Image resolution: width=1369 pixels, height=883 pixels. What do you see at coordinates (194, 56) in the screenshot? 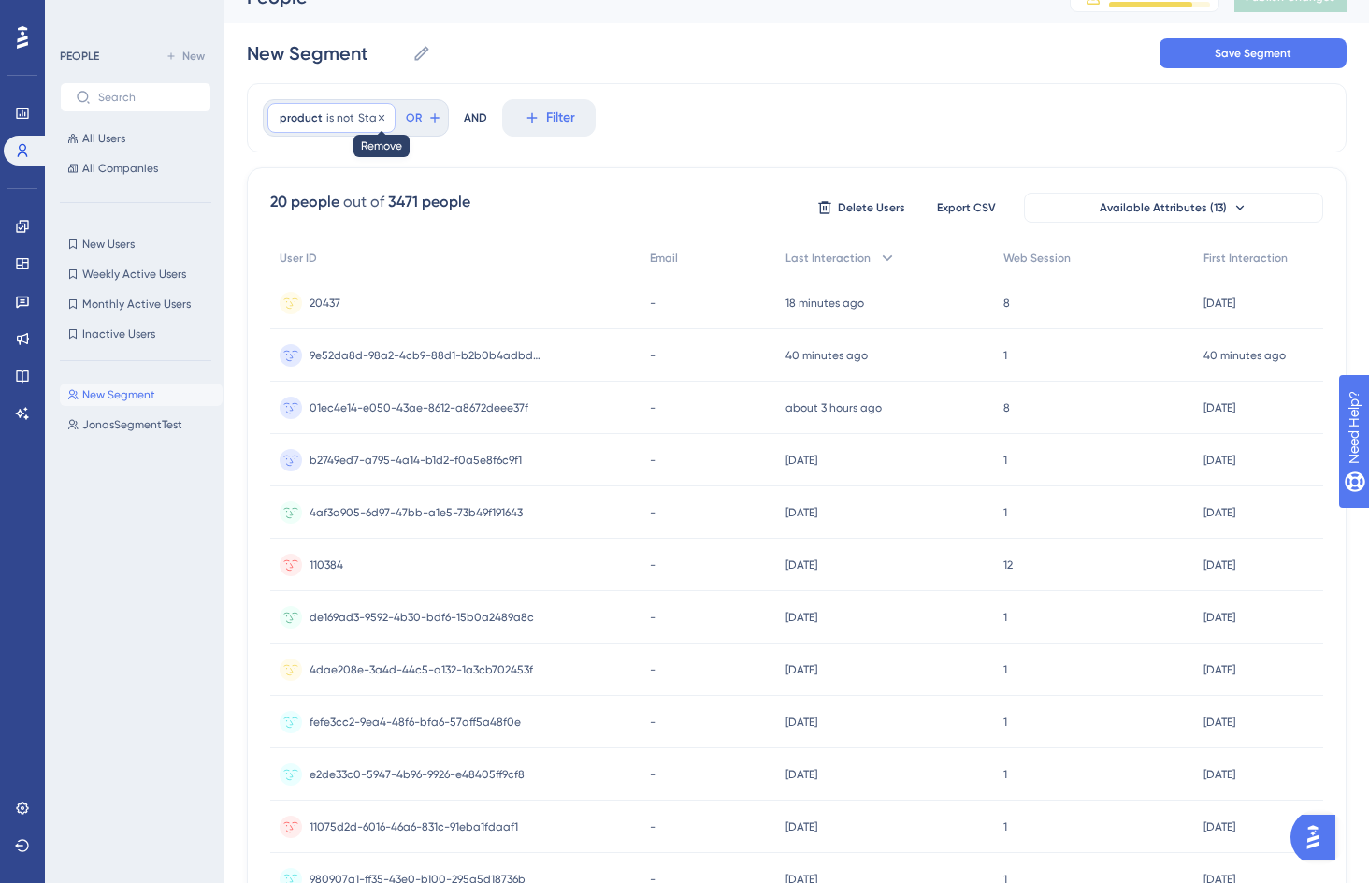
I see `span: New` at bounding box center [194, 56].